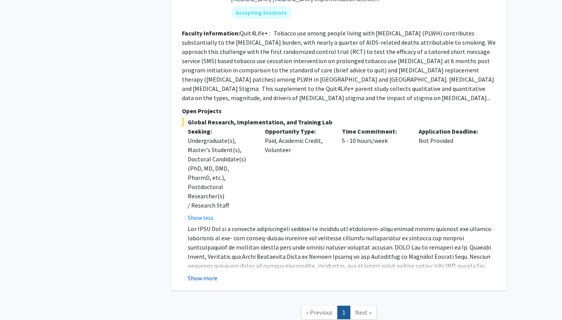 The height and width of the screenshot is (320, 562). I want to click on p: Open Projects, so click(339, 111).